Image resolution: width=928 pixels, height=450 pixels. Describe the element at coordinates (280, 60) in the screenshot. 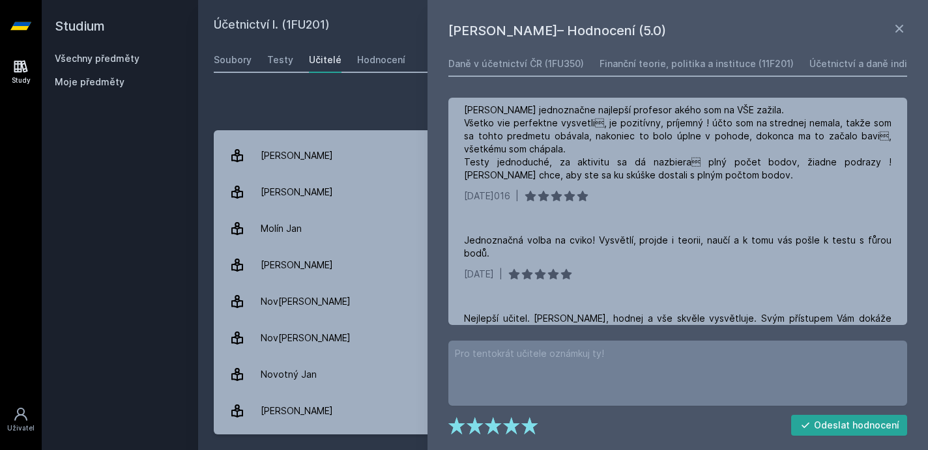

I see `div: Testy` at that location.